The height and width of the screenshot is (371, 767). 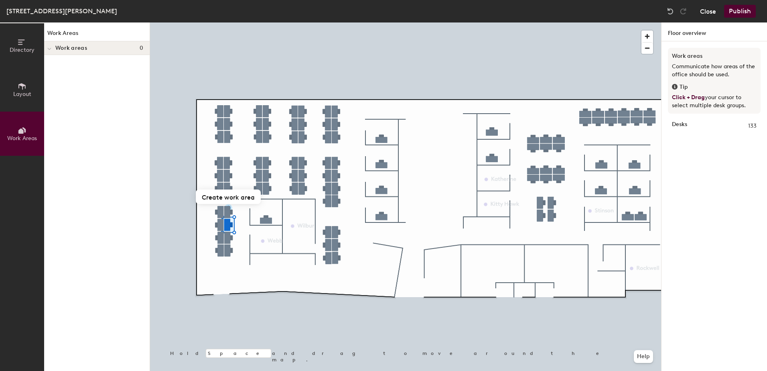 What do you see at coordinates (714, 71) in the screenshot?
I see `p: Communicate how areas of the office should be used.` at bounding box center [714, 71].